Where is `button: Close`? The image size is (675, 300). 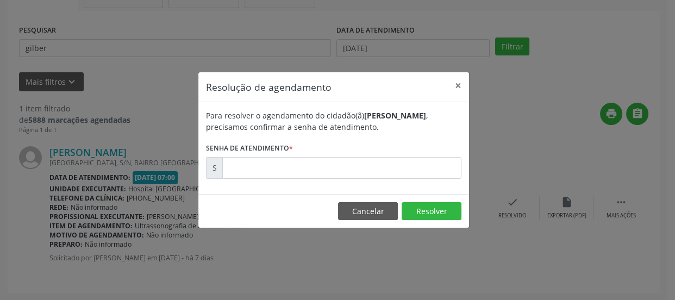
button: Close is located at coordinates (458, 85).